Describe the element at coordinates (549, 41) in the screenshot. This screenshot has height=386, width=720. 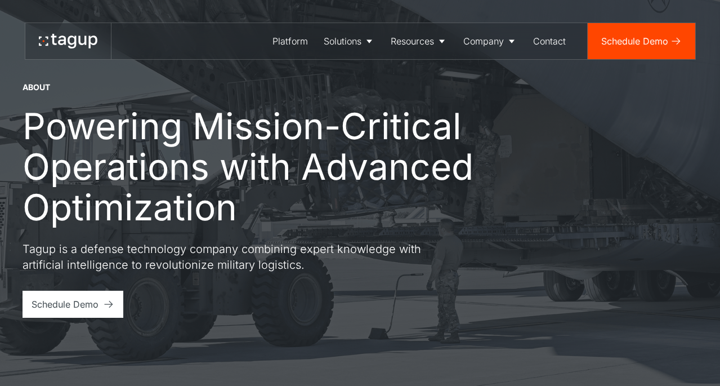
I see `a: Contact` at that location.